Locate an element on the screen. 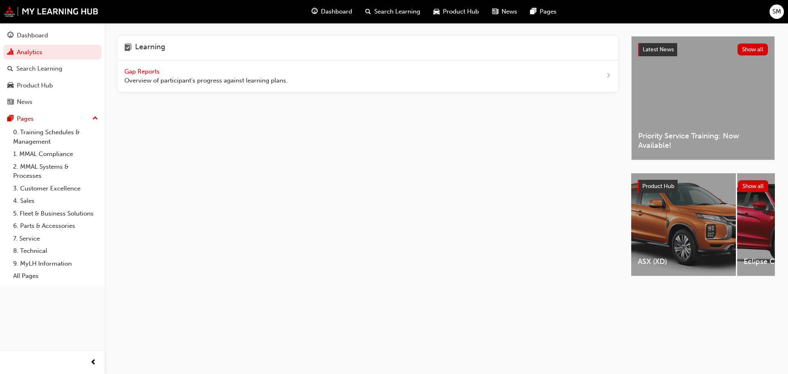 The image size is (788, 374). a: Gap Reports Overview of participant's progress against learning plans.next-icon is located at coordinates (368, 76).